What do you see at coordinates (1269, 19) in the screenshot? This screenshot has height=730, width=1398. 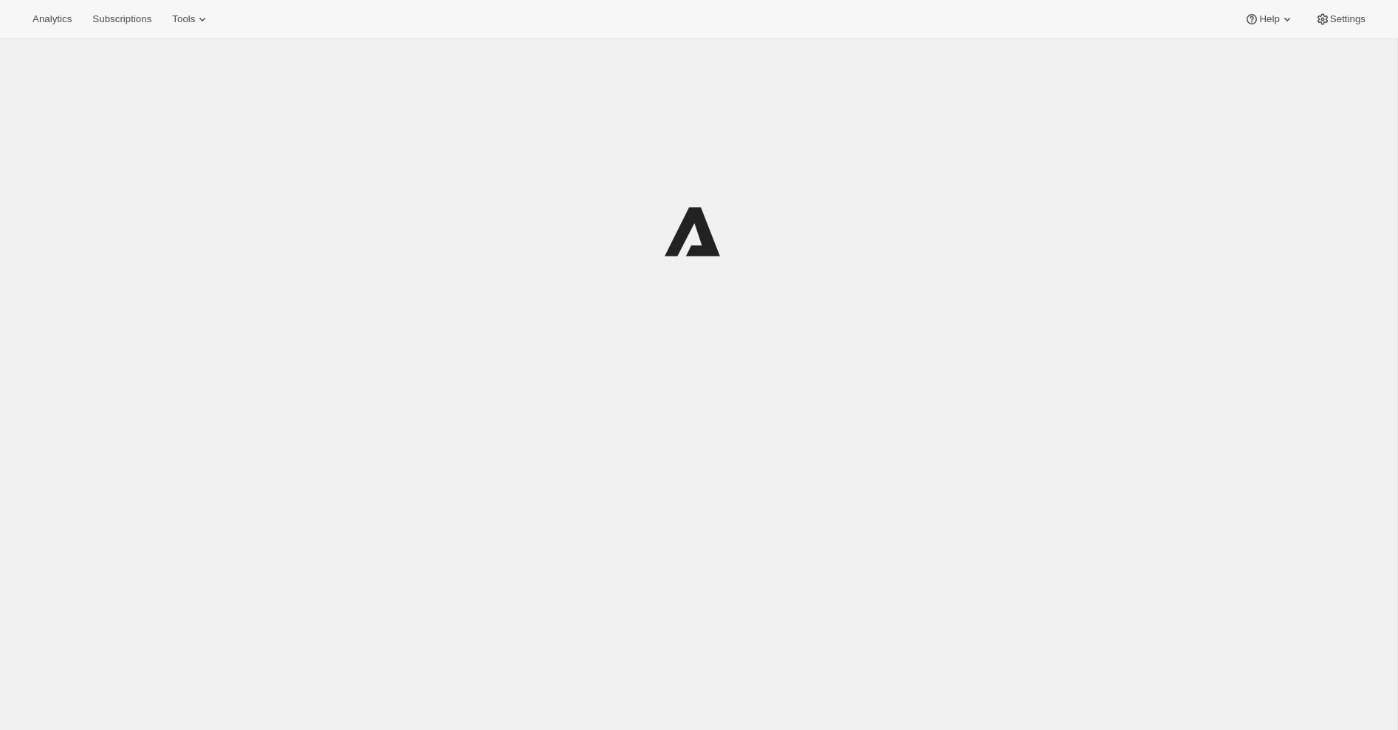 I see `span: Help` at bounding box center [1269, 19].